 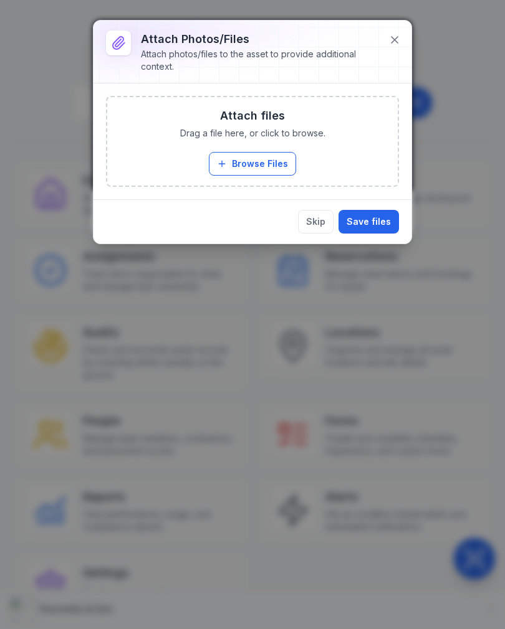 What do you see at coordinates (252, 133) in the screenshot?
I see `span: Drag a file here, or click to browse.` at bounding box center [252, 133].